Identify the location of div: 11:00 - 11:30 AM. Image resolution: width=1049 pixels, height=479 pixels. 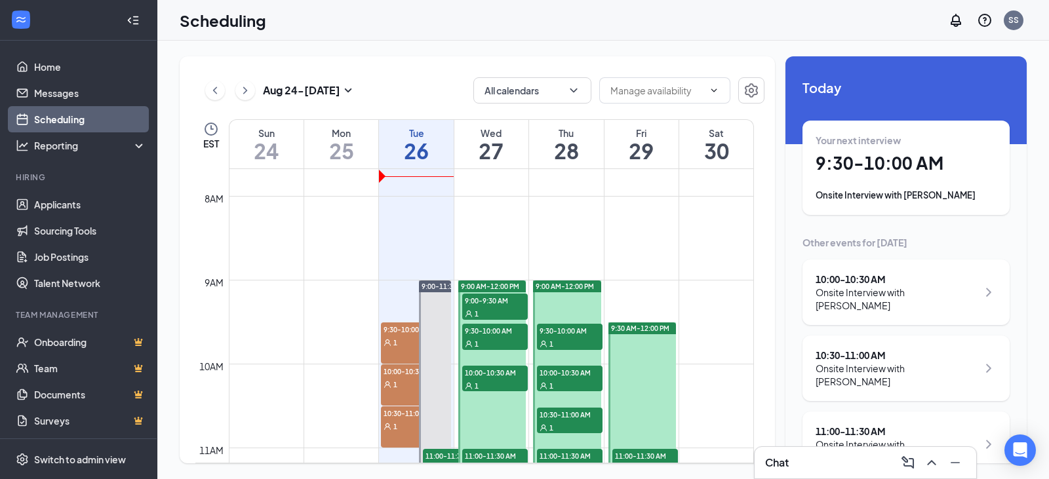
(896, 431).